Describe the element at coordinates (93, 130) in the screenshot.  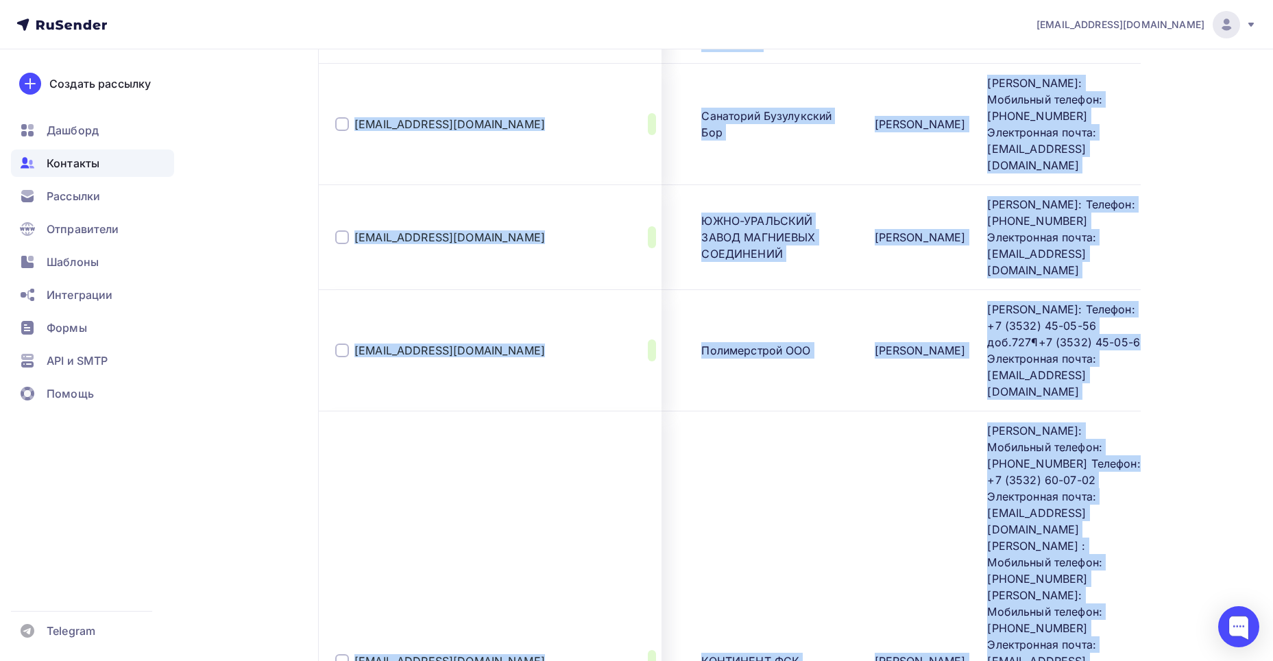
I see `a: Дашборд` at that location.